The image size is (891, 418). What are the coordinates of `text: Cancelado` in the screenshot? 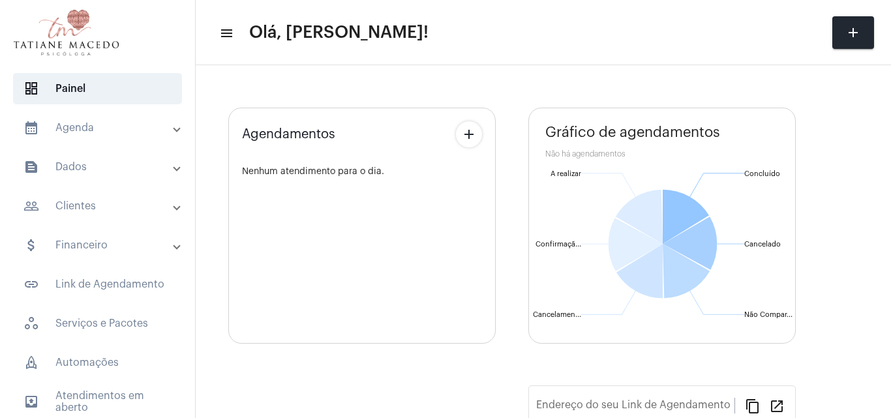 It's located at (762, 244).